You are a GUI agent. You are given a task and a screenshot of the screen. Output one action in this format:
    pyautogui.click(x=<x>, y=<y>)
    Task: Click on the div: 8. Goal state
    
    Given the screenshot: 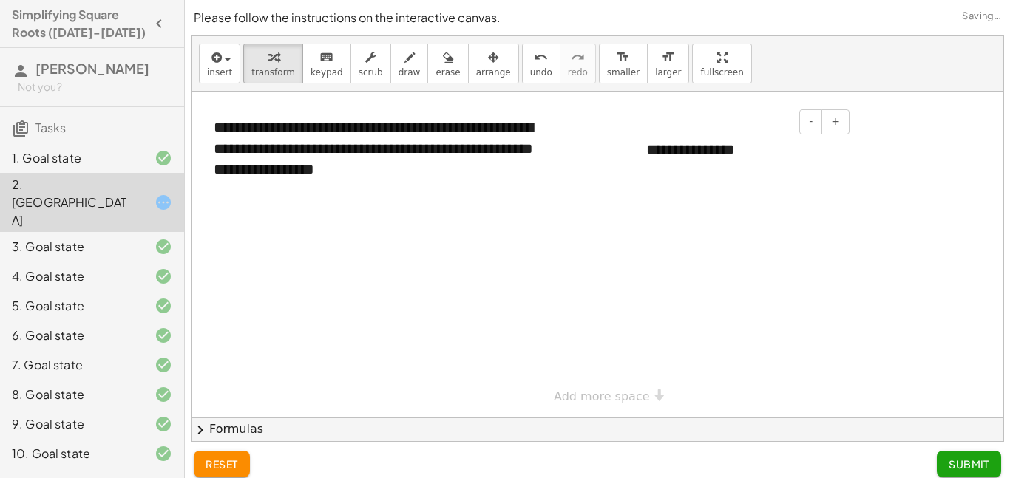 What is the action you would take?
    pyautogui.click(x=71, y=395)
    